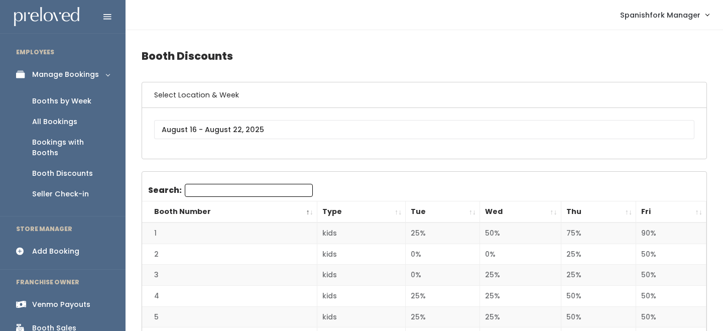 This screenshot has height=331, width=723. Describe the element at coordinates (230, 296) in the screenshot. I see `td: 4` at that location.